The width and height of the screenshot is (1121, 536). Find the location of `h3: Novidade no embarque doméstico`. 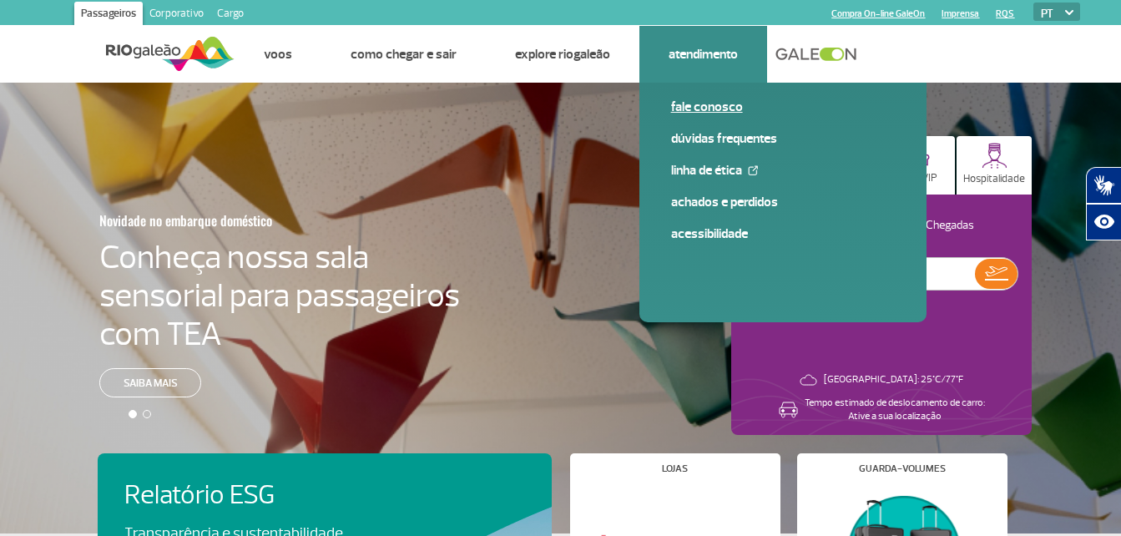

h3: Novidade no embarque doméstico is located at coordinates (239, 220).